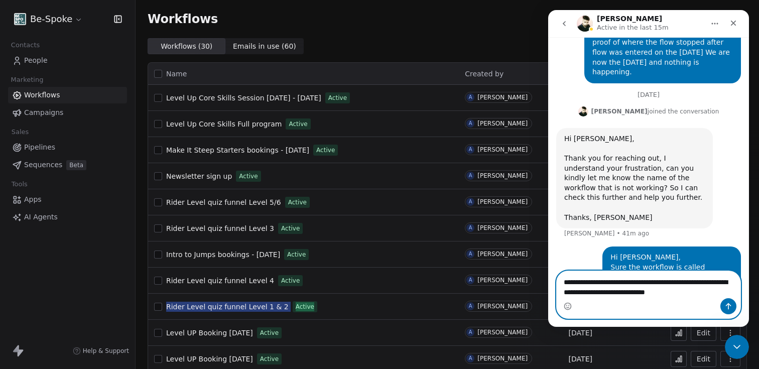  What do you see at coordinates (106, 351) in the screenshot?
I see `span: Help & Support` at bounding box center [106, 351].